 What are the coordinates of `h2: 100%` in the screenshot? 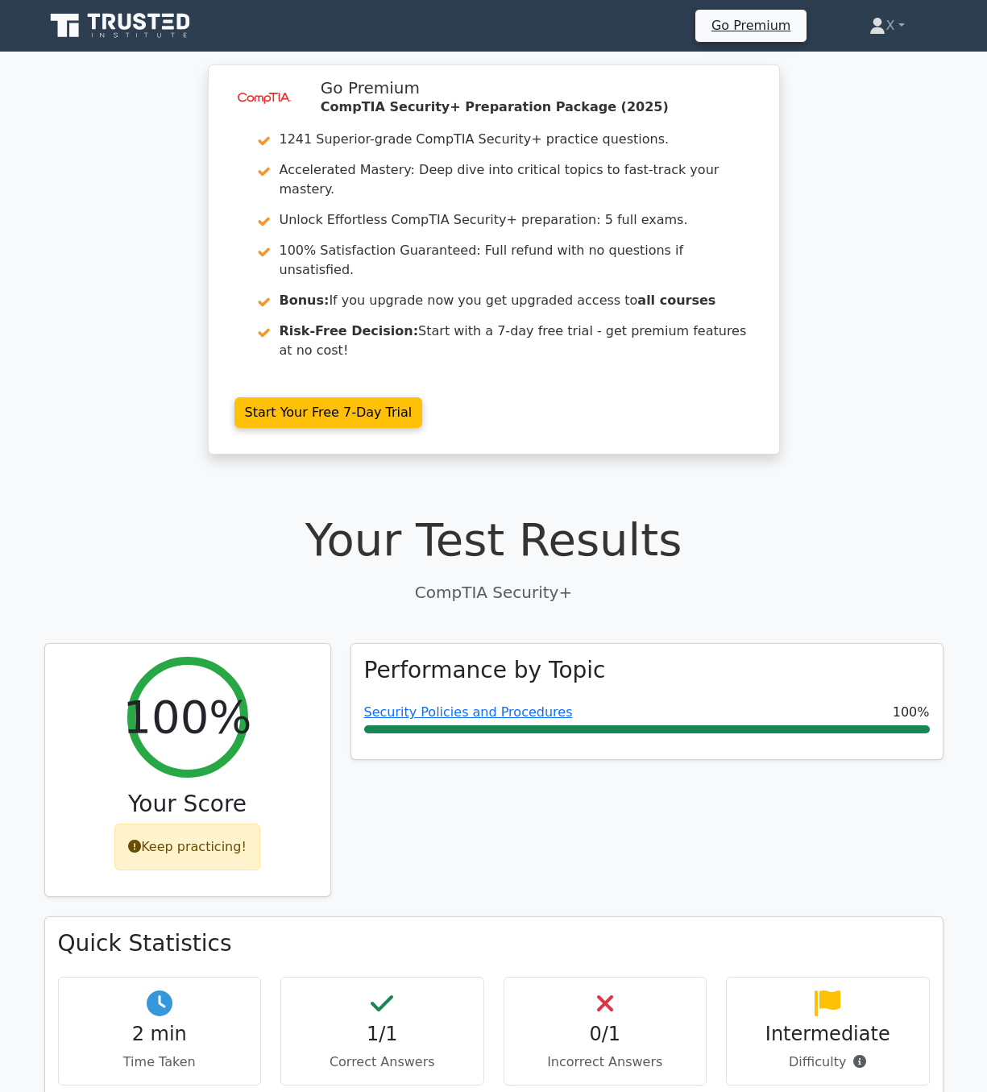 It's located at (187, 716).